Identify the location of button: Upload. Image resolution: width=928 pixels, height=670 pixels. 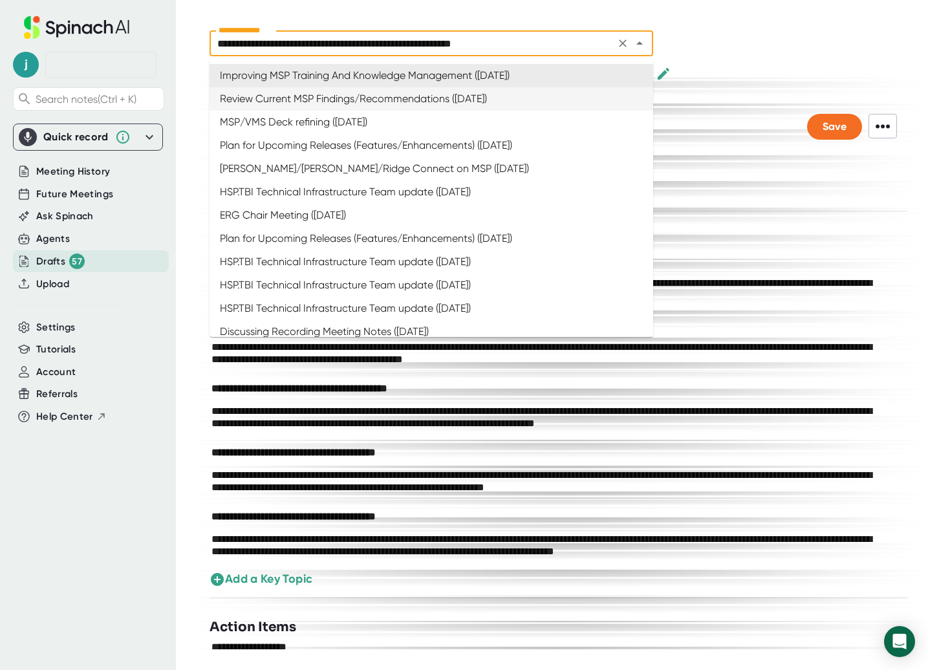
(52, 284).